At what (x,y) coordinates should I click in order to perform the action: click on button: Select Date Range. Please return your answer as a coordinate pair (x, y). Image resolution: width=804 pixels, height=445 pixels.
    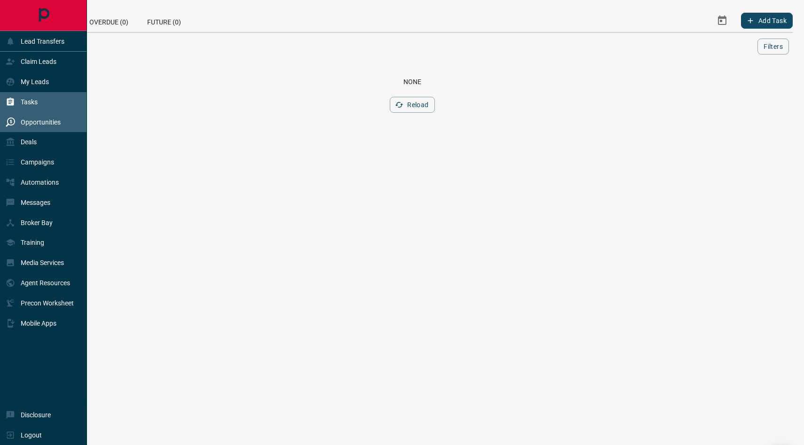
    Looking at the image, I should click on (723, 21).